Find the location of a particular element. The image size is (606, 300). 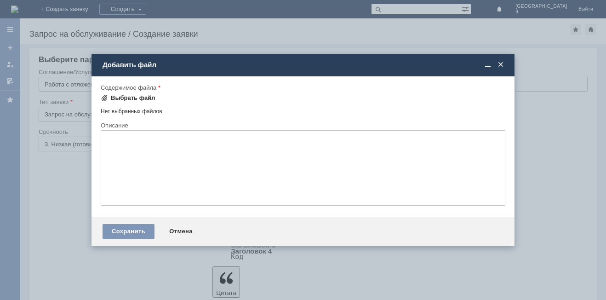

div: Содержимое файла is located at coordinates (302, 87).